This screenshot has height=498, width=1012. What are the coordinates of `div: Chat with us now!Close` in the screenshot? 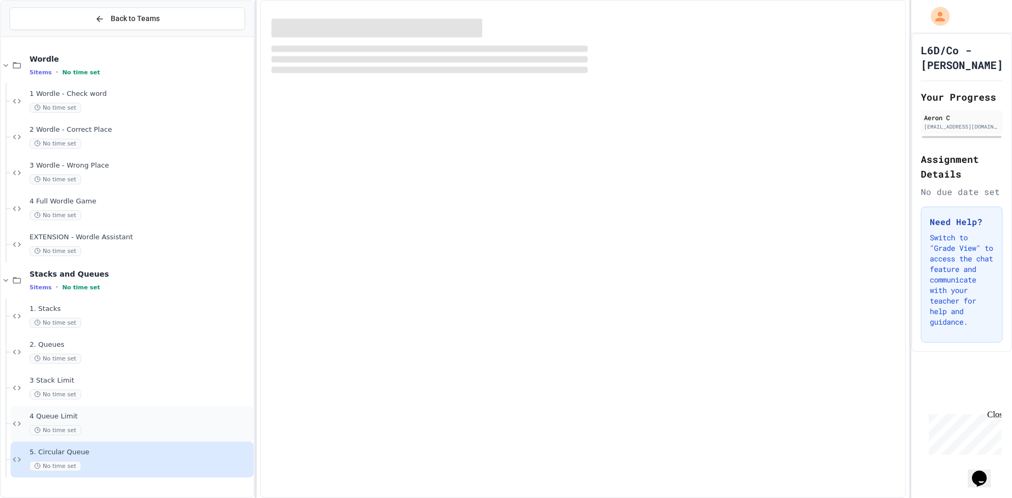 It's located at (38, 35).